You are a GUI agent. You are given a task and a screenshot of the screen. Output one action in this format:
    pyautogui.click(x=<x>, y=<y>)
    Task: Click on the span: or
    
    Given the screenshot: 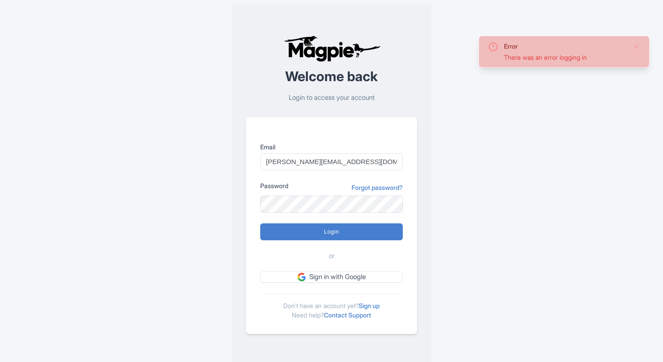 What is the action you would take?
    pyautogui.click(x=331, y=256)
    